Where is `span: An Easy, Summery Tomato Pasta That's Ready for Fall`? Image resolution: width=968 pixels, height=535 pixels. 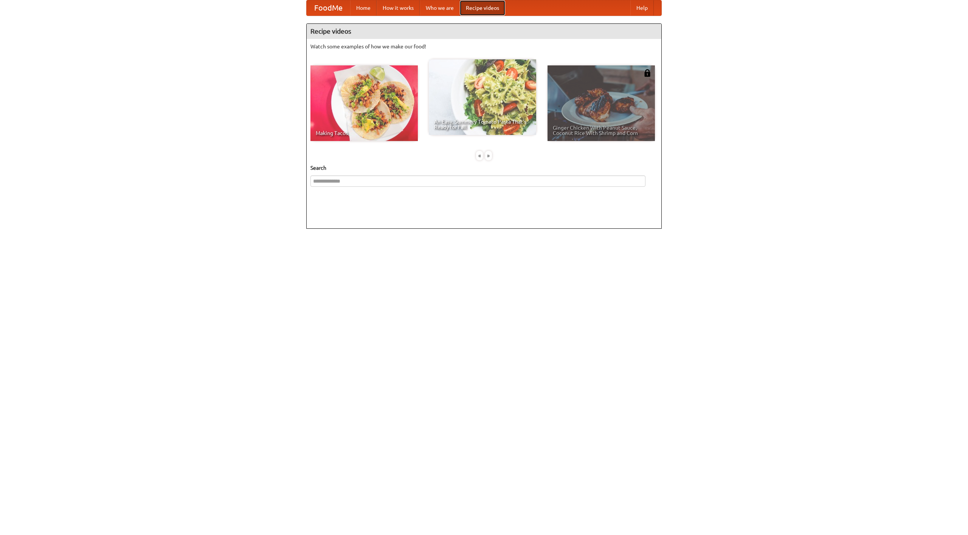 span: An Easy, Summery Tomato Pasta That's Ready for Fall is located at coordinates (483, 124).